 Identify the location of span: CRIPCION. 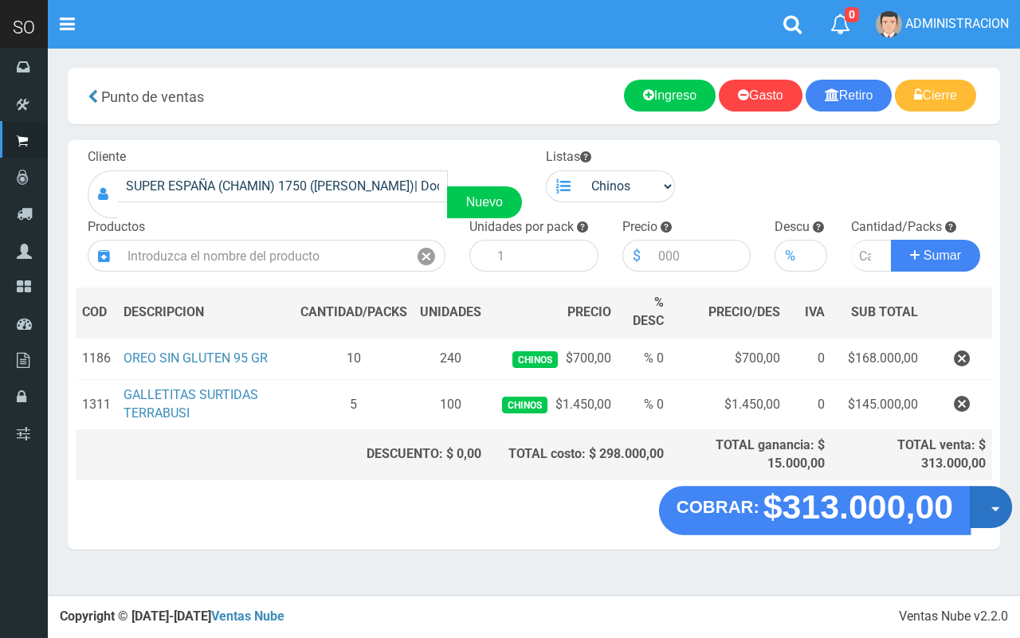
(175, 312).